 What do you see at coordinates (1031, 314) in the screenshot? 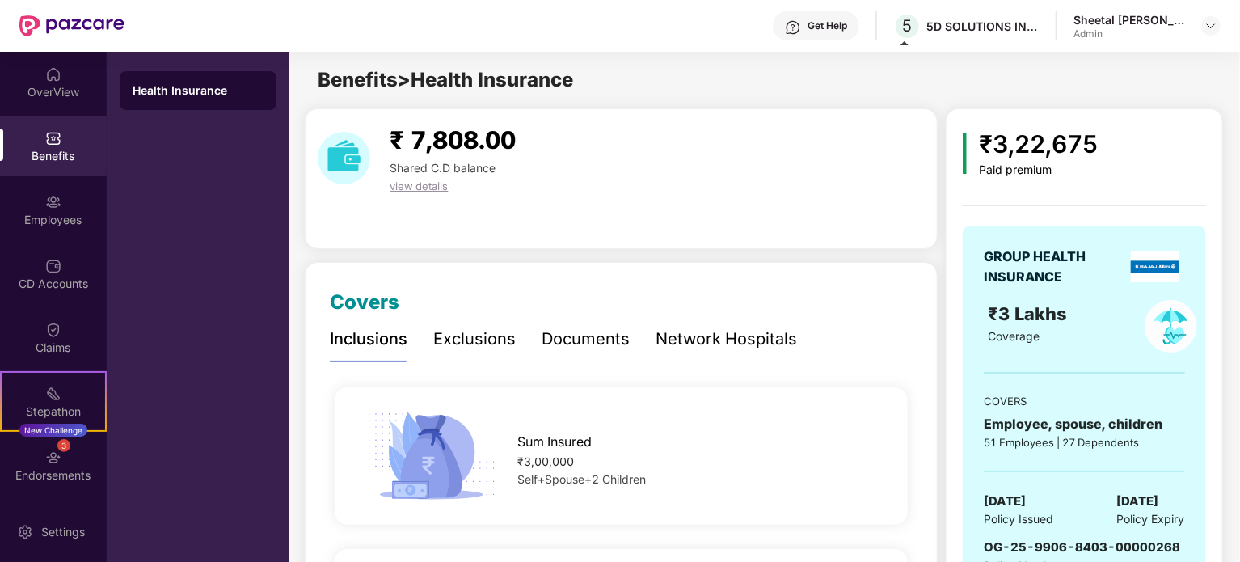
I see `span: ₹3 Lakhs` at bounding box center [1031, 314].